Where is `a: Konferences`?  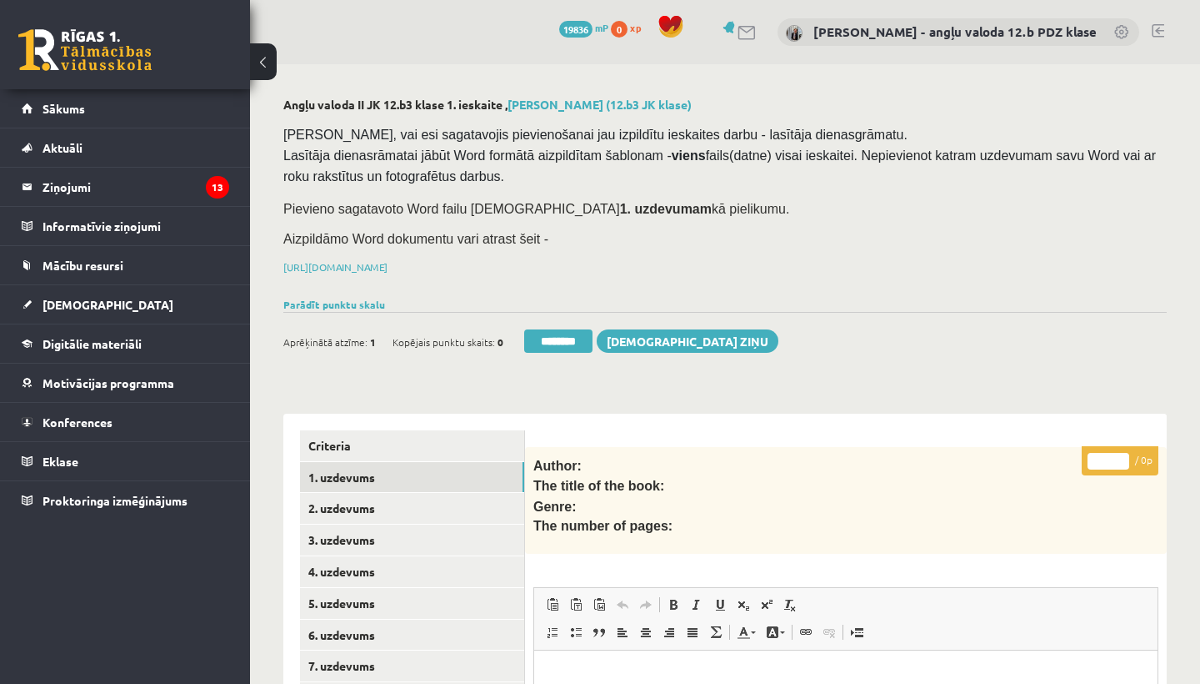
a: Konferences is located at coordinates (125, 422).